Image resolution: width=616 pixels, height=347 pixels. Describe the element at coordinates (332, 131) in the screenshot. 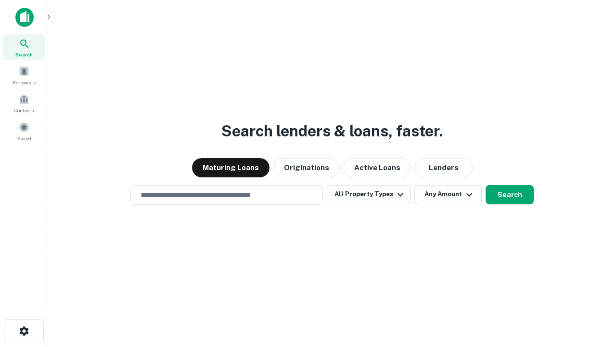

I see `h3: Search lenders & loans, faster.` at that location.